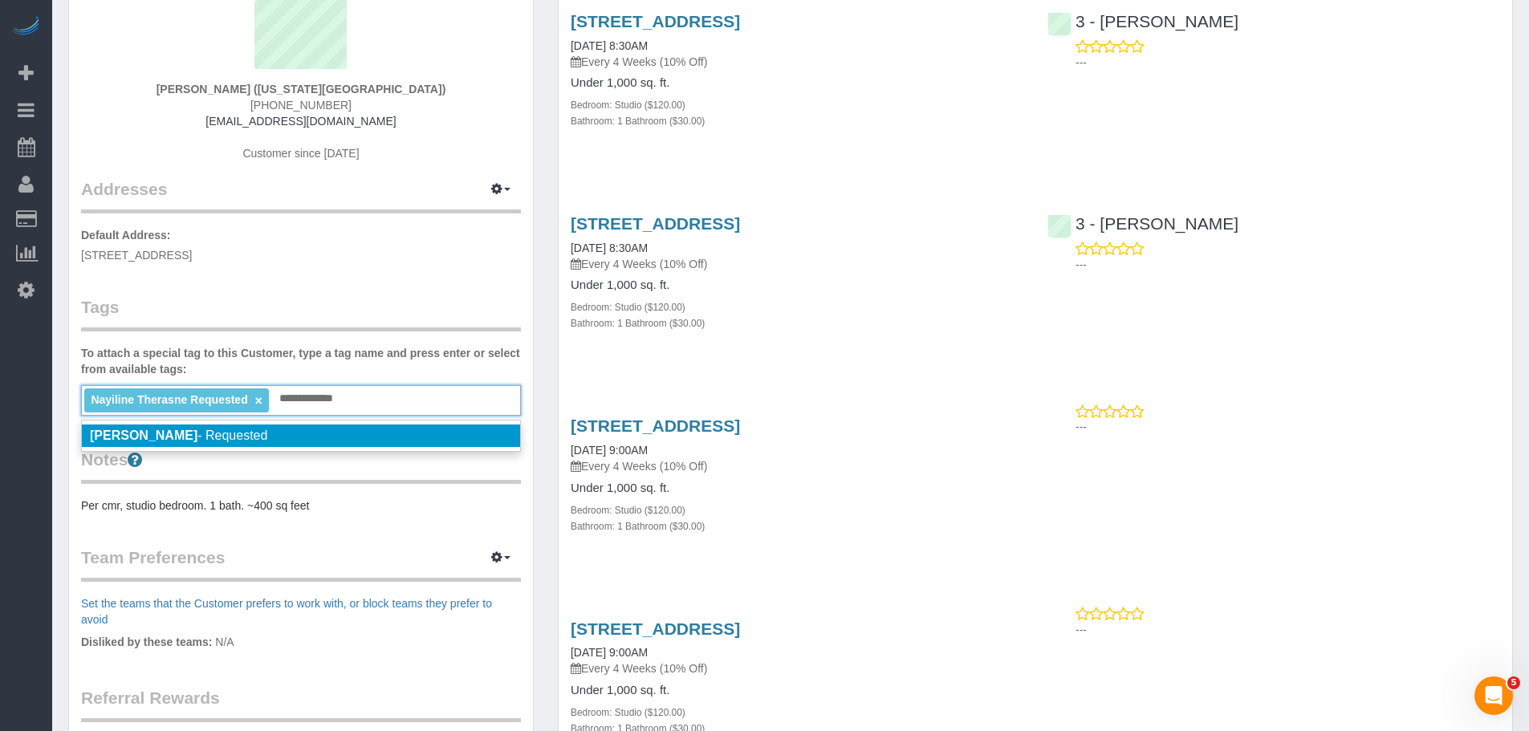  Describe the element at coordinates (287, 612) in the screenshot. I see `a: Set the teams that the Customer prefers to work with, or block teams they prefer to avoid` at that location.